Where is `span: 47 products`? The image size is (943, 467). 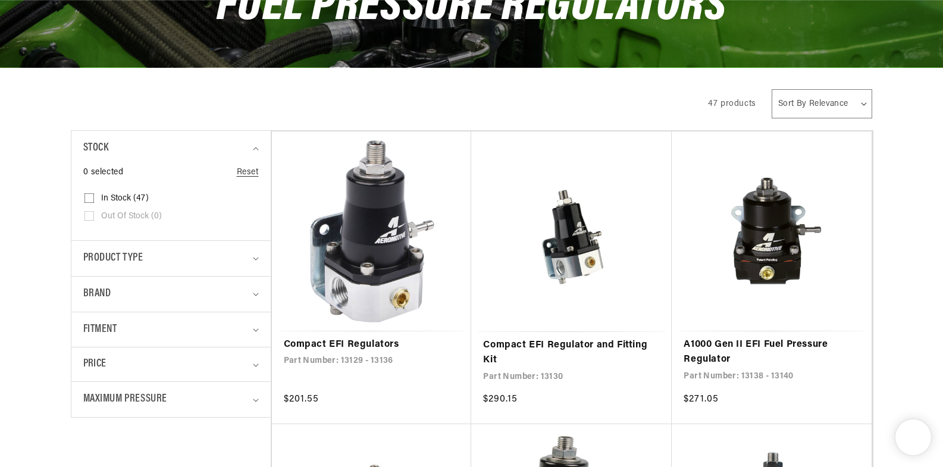 span: 47 products is located at coordinates (732, 104).